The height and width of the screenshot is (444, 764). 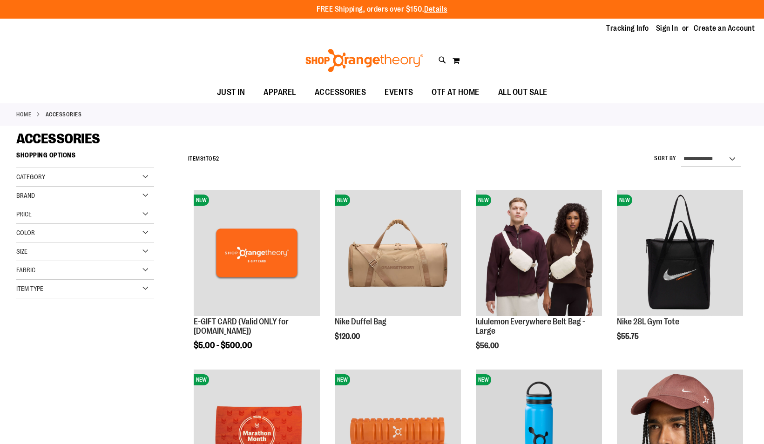 I want to click on span: Color, so click(x=26, y=233).